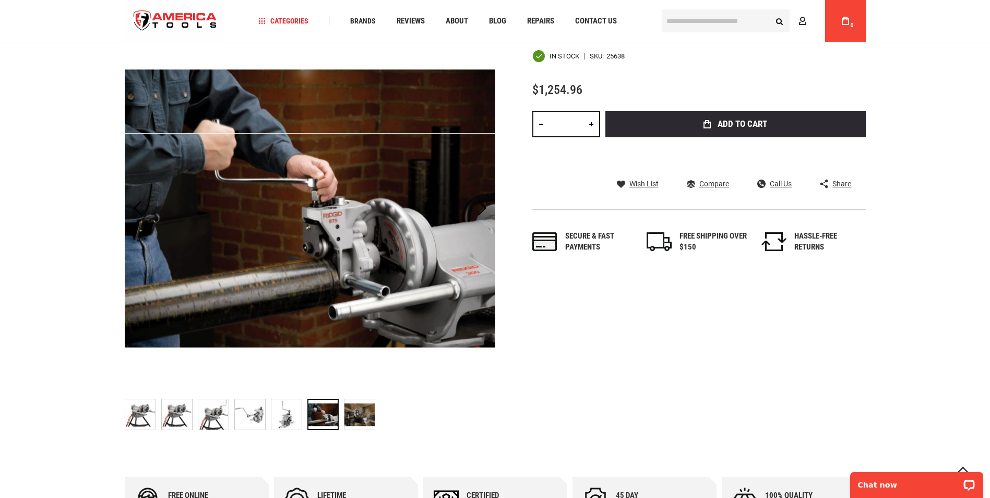 Image resolution: width=990 pixels, height=498 pixels. What do you see at coordinates (638, 184) in the screenshot?
I see `a: Wish List` at bounding box center [638, 184].